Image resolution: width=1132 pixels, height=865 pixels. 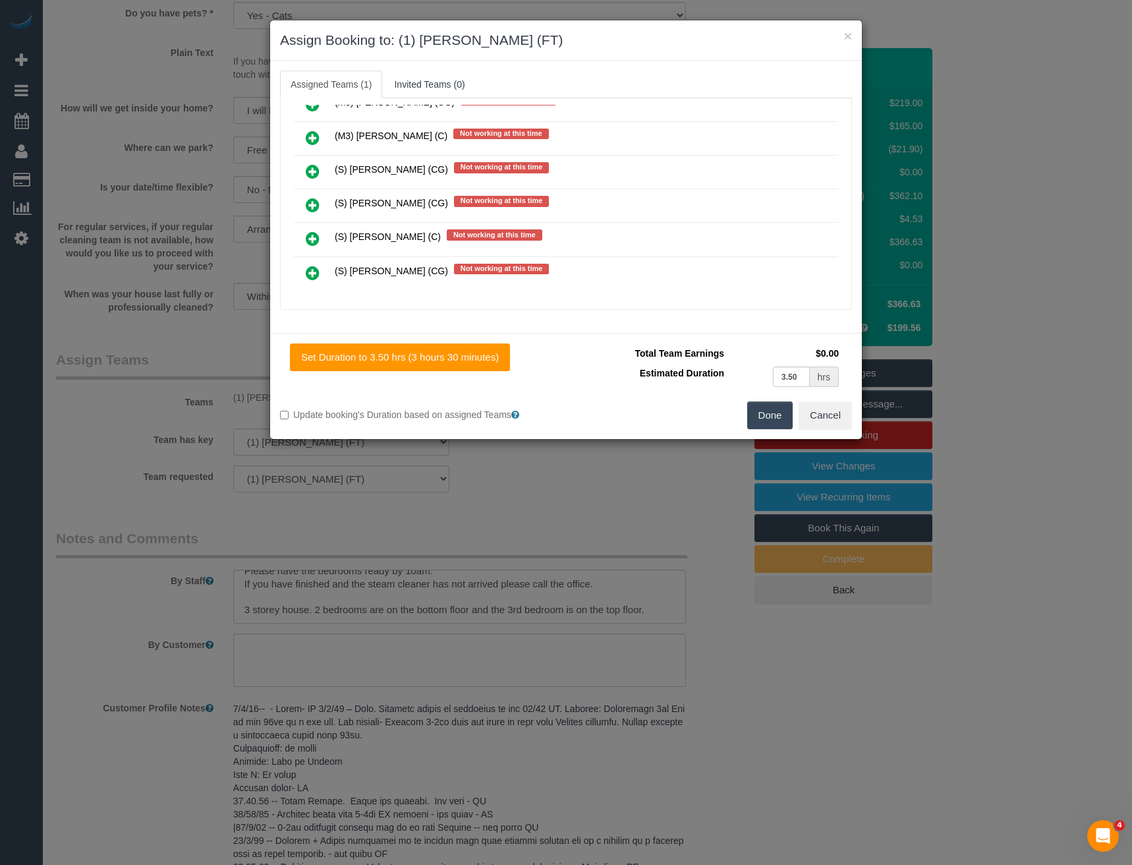 I want to click on span: Estimated Duration, so click(x=682, y=373).